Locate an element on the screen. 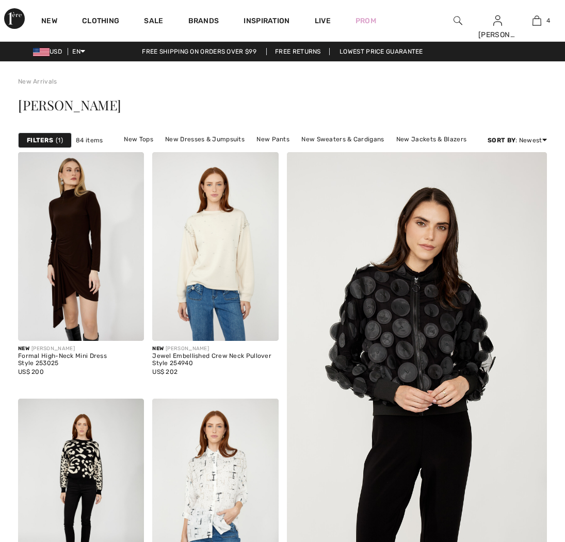  img: 1ère Avenue is located at coordinates (14, 19).